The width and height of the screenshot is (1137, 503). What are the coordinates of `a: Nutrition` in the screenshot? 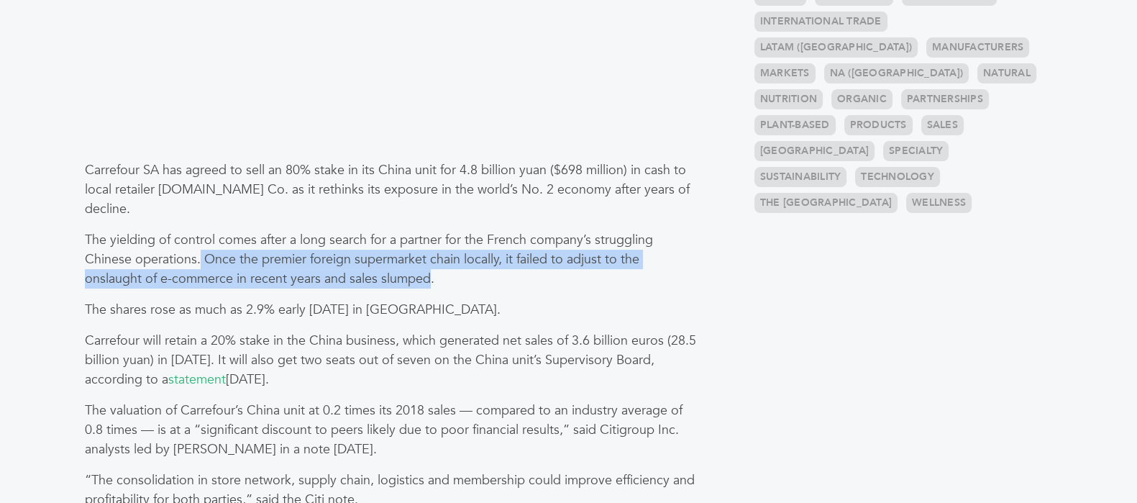 It's located at (788, 99).